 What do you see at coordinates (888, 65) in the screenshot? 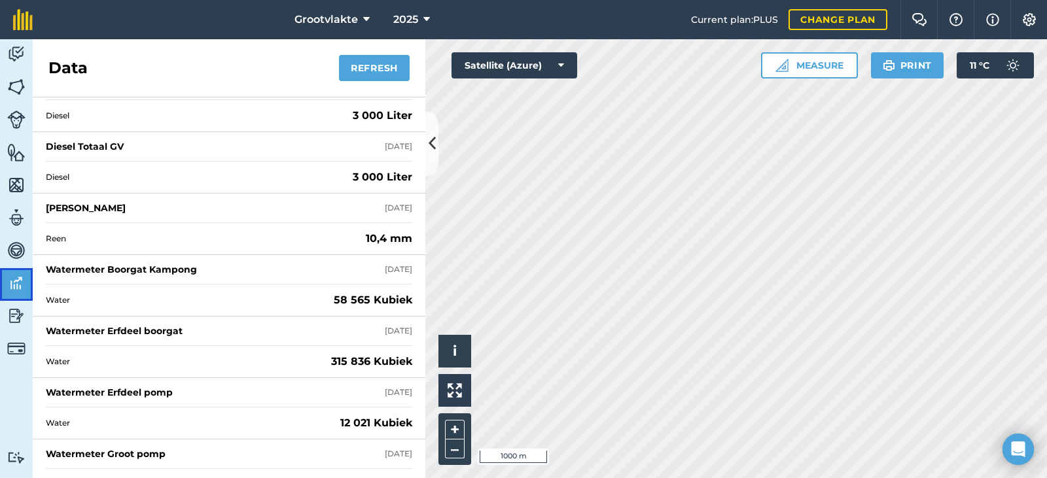
I see `img: svg+xml;base64,PHN2ZyB4bWxucz0iaHR0cDovL3d3dy53My5vcmcvMjAwMC9zdmciIHdpZHRoPSIxOSIgaGVpZ2h0PSIyNC...` at bounding box center [888, 65].